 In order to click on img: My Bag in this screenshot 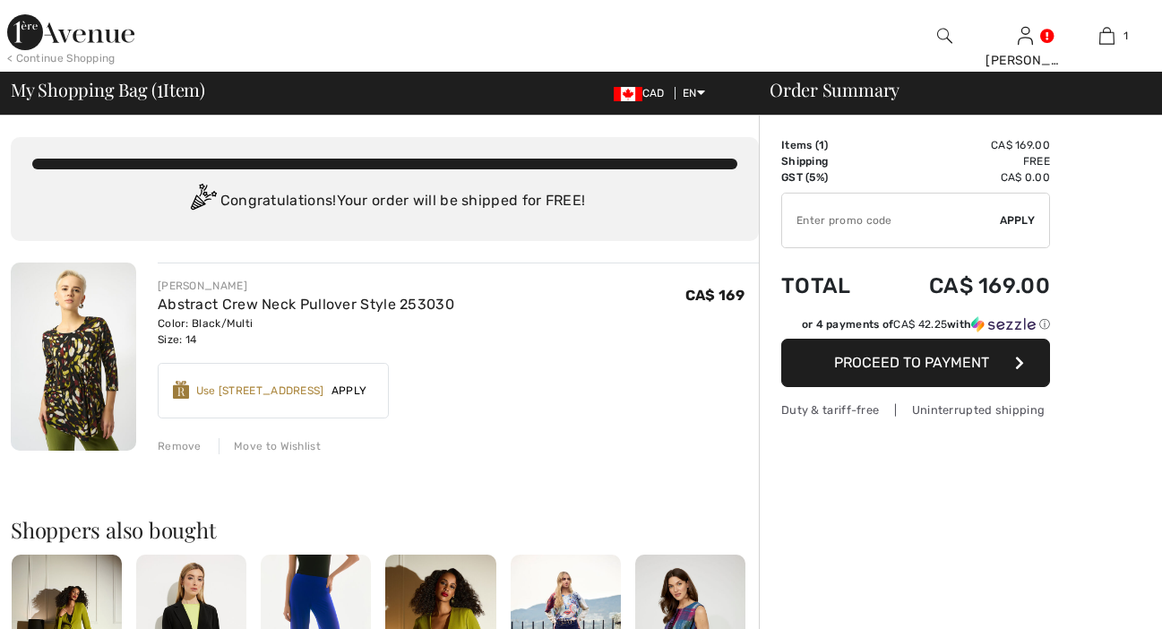, I will do `click(1107, 36)`.